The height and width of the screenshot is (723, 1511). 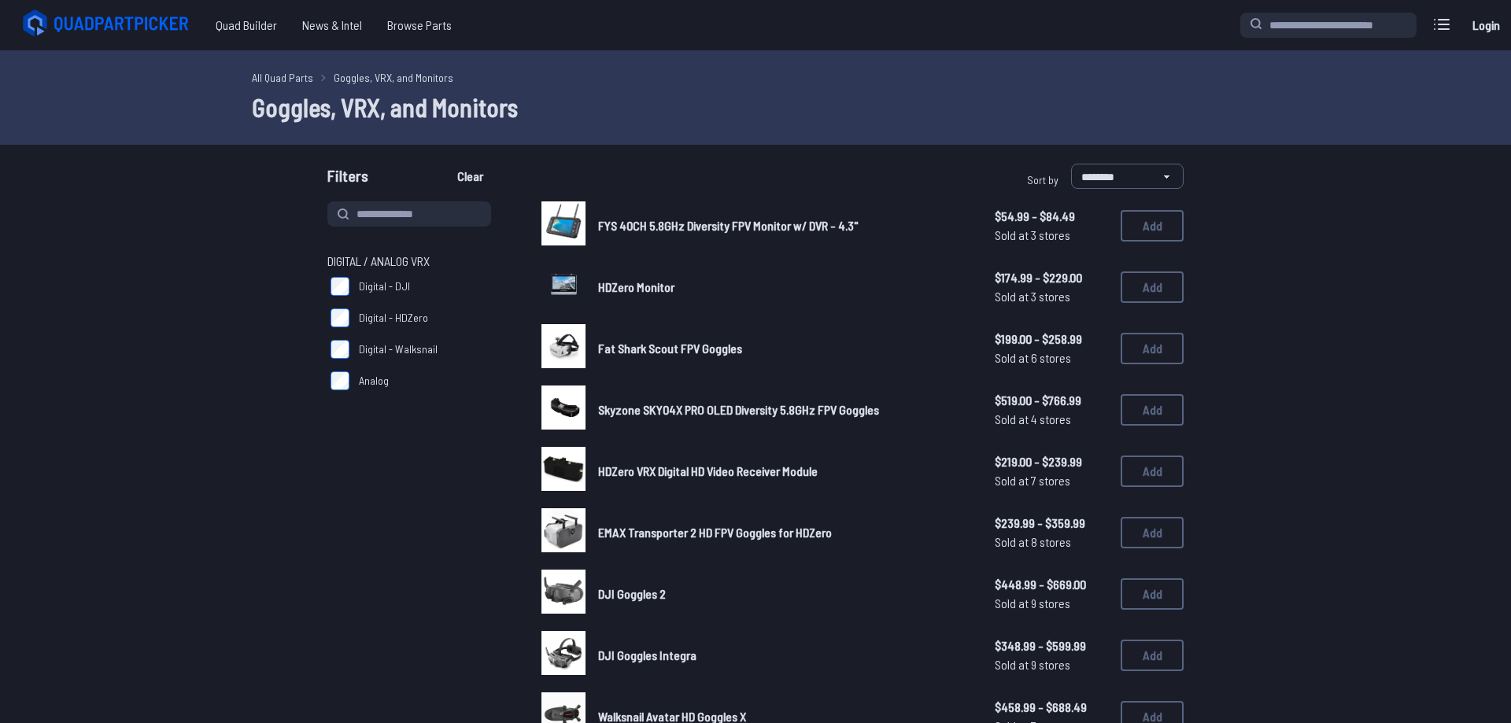 I want to click on span: HDZero Monitor, so click(x=636, y=286).